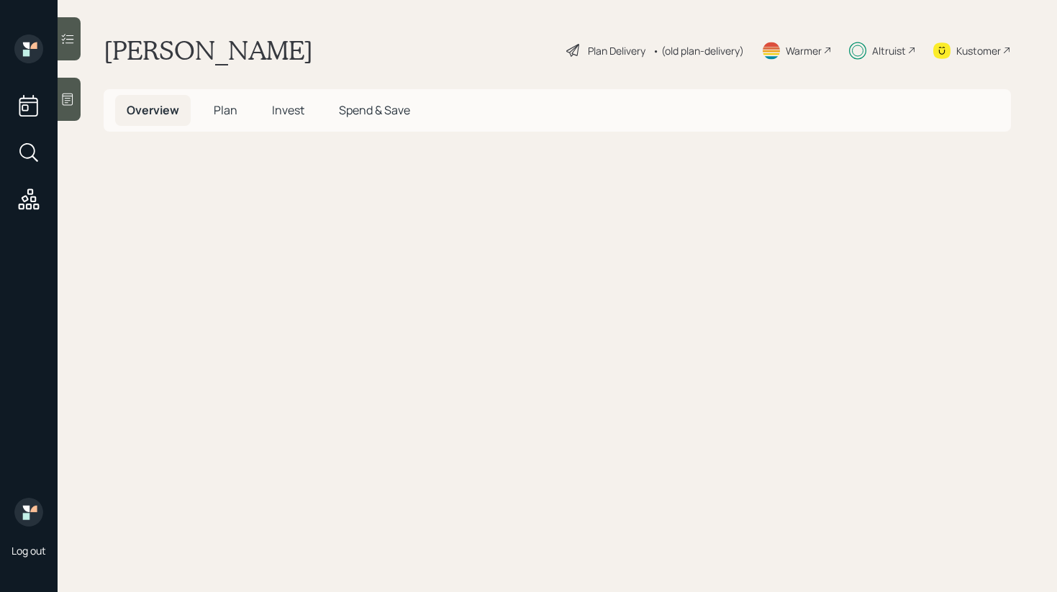  Describe the element at coordinates (29, 512) in the screenshot. I see `img: retirable_logo.png` at that location.